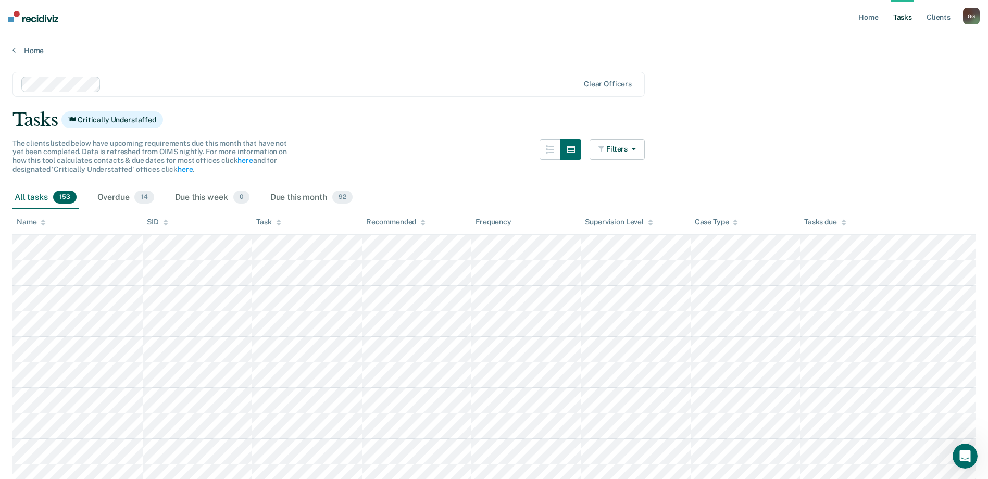  Describe the element at coordinates (268, 222) in the screenshot. I see `div: Task` at that location.